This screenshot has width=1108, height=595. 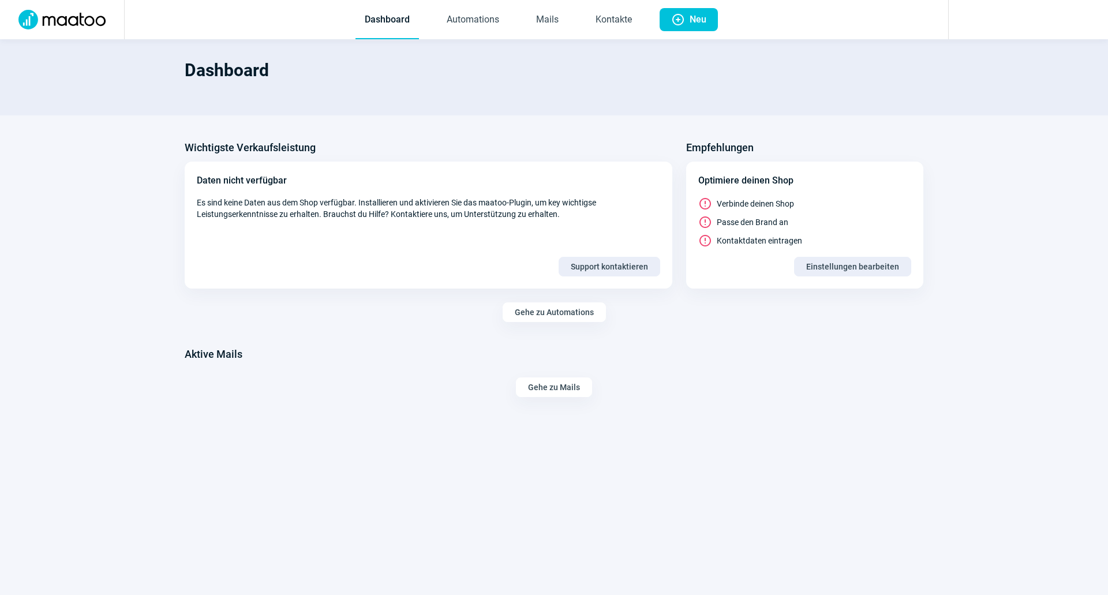 What do you see at coordinates (554, 312) in the screenshot?
I see `button: Gehe zu Automations` at bounding box center [554, 312].